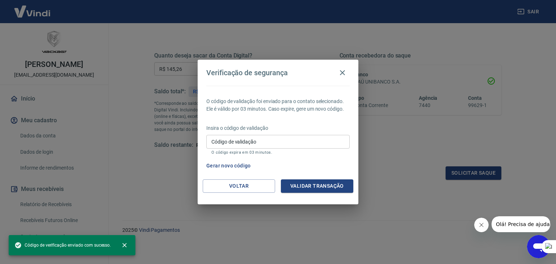  I want to click on p: O código expira em 03 minutos., so click(278, 152).